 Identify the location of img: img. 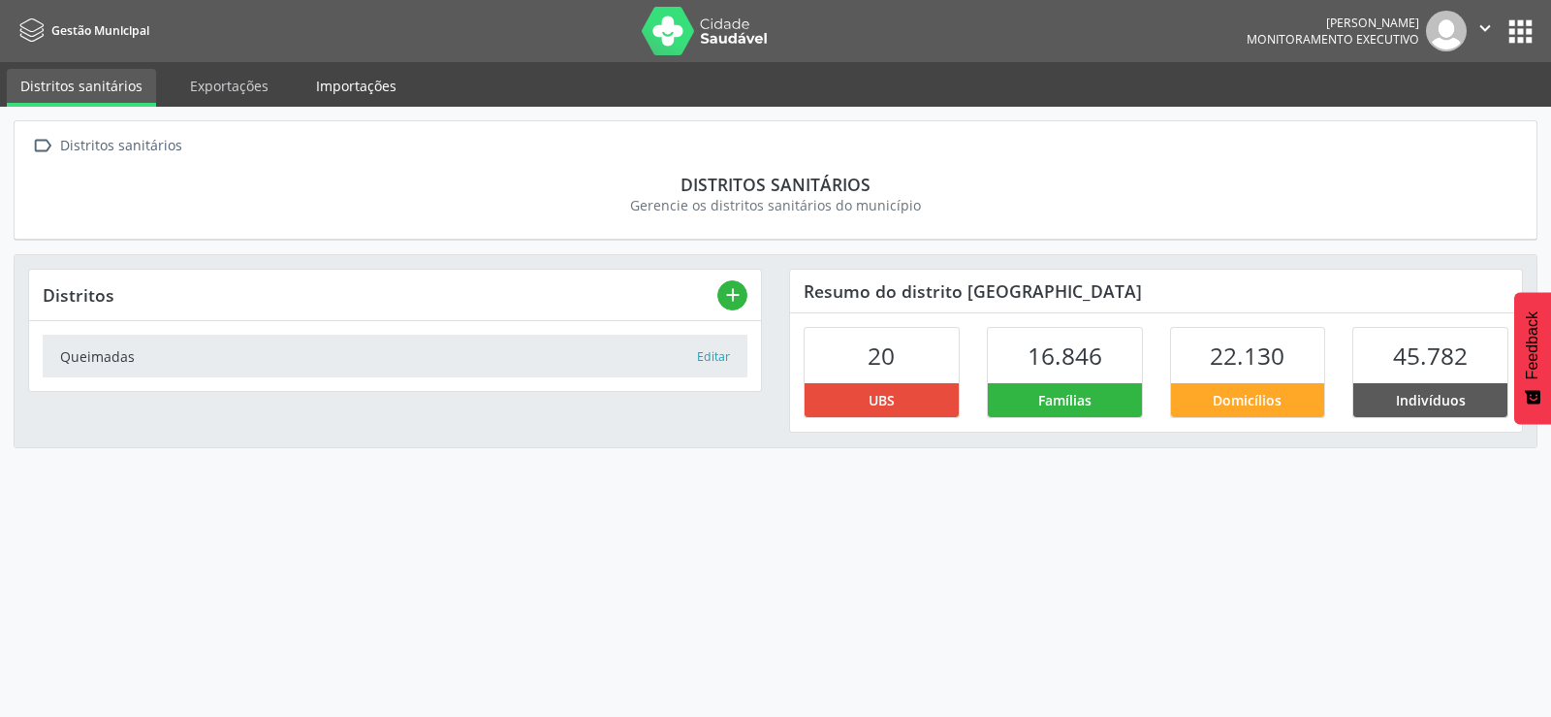
(1447, 31).